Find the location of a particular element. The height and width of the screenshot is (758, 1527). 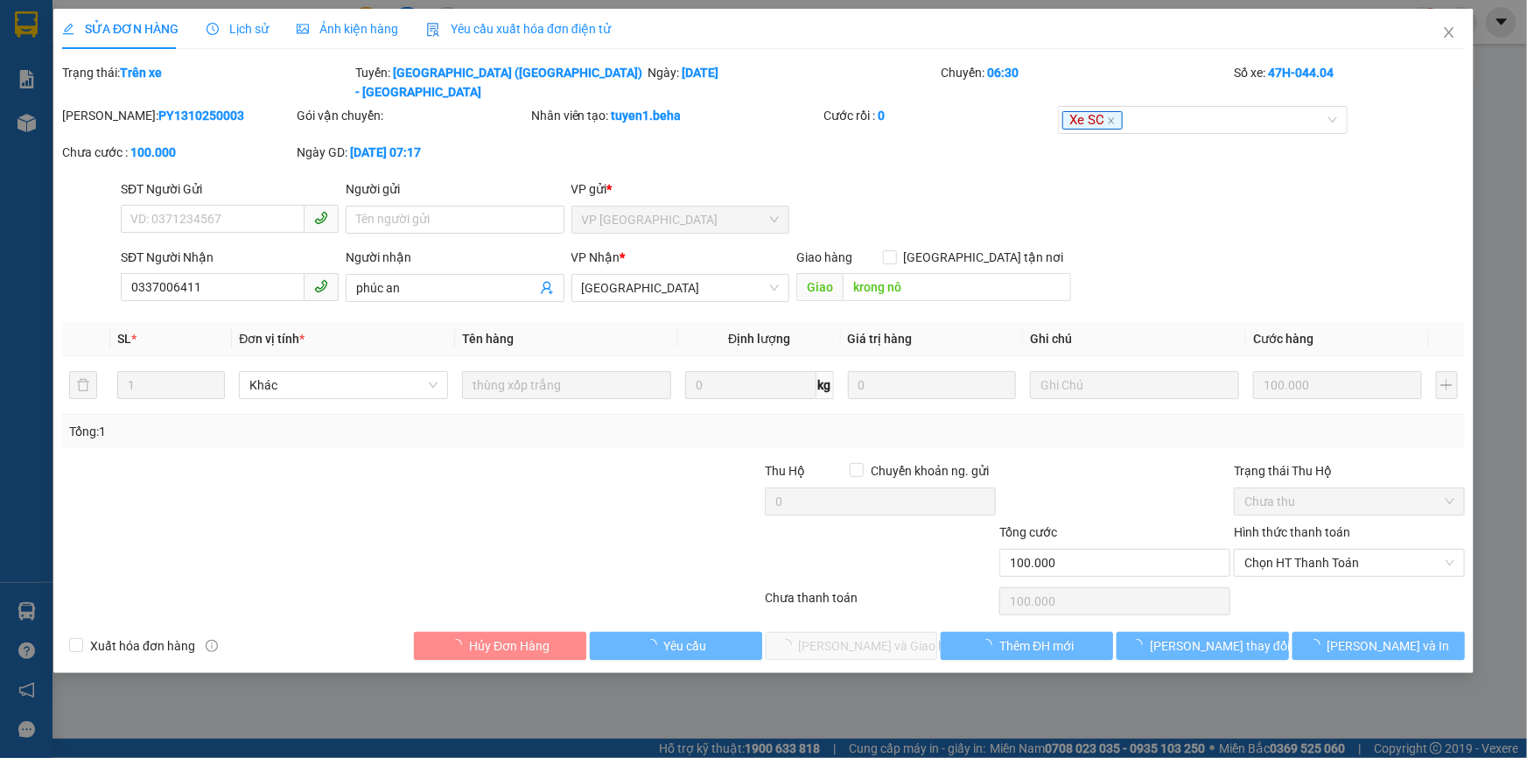

div: SĐT Người Gửi is located at coordinates (229, 189).